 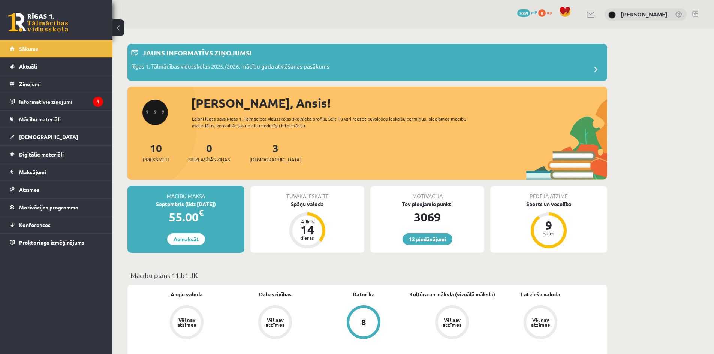 What do you see at coordinates (307, 238) in the screenshot?
I see `div: dienas` at bounding box center [307, 238].